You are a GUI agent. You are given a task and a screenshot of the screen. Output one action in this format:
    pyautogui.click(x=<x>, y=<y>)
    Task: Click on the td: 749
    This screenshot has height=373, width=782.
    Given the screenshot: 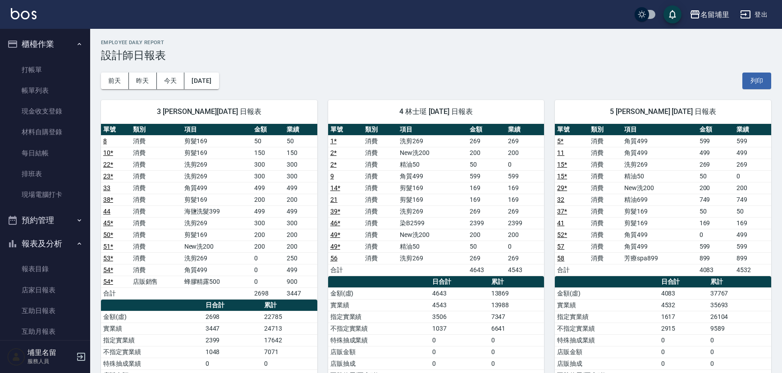 What is the action you would take?
    pyautogui.click(x=752, y=200)
    